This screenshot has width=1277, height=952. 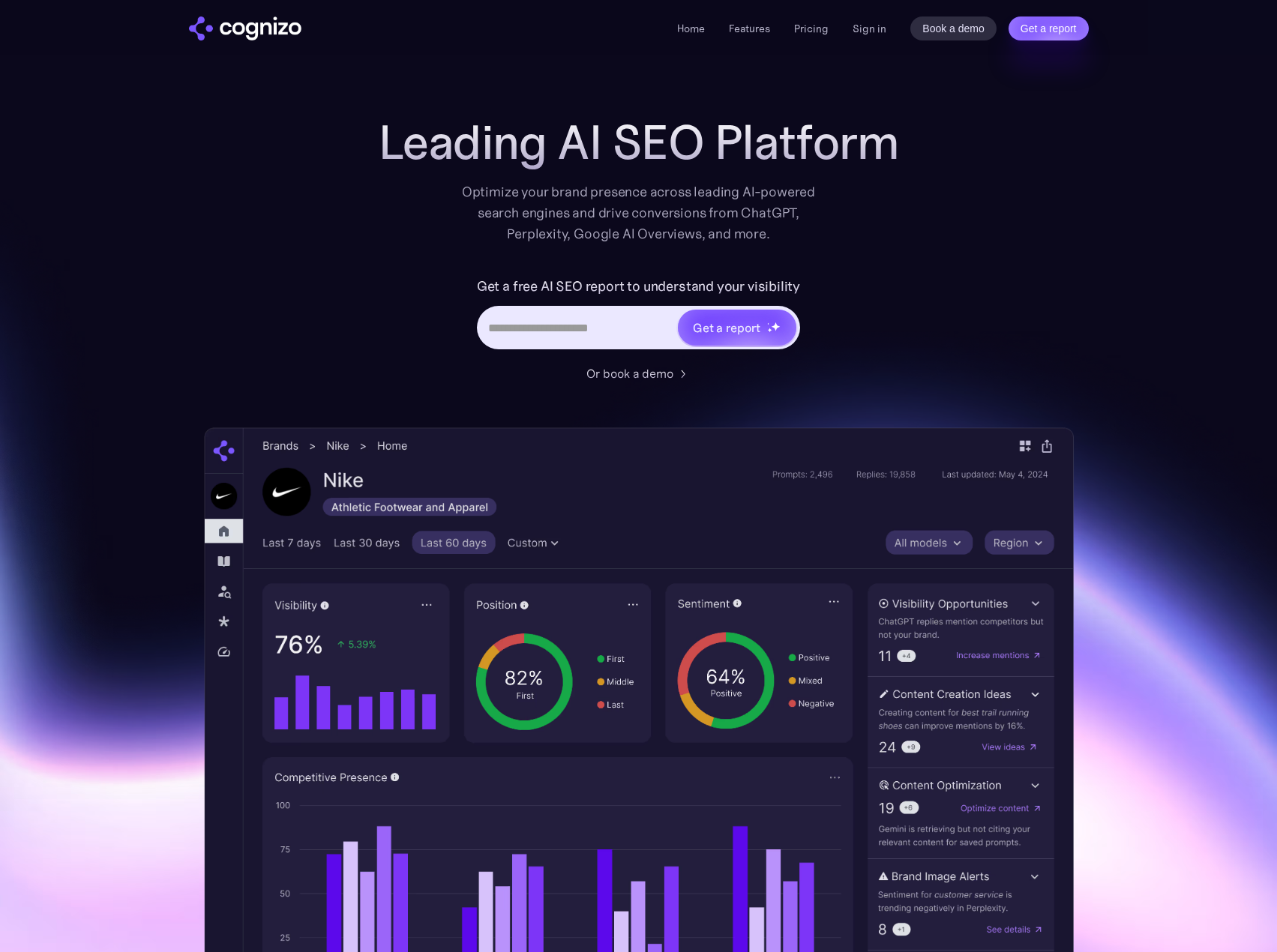 What do you see at coordinates (691, 29) in the screenshot?
I see `a: Home` at bounding box center [691, 29].